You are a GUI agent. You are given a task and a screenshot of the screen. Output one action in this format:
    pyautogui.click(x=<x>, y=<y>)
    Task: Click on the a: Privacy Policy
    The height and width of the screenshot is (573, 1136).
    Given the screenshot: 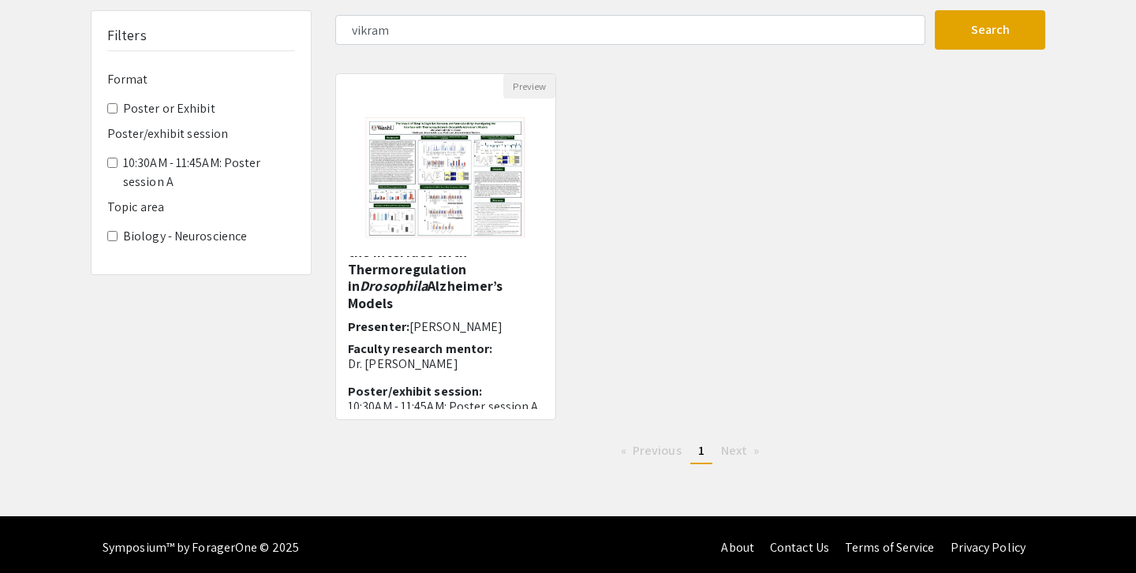 What is the action you would take?
    pyautogui.click(x=988, y=547)
    